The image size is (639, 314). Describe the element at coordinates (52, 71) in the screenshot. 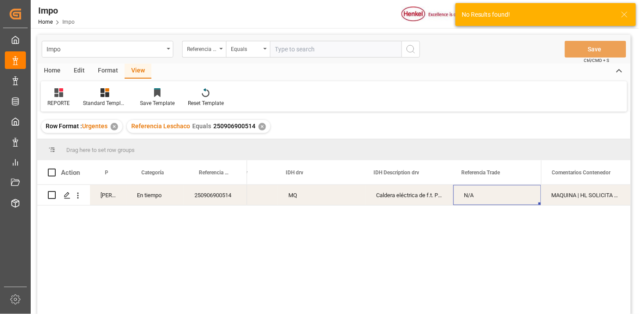

I see `div: Home` at that location.